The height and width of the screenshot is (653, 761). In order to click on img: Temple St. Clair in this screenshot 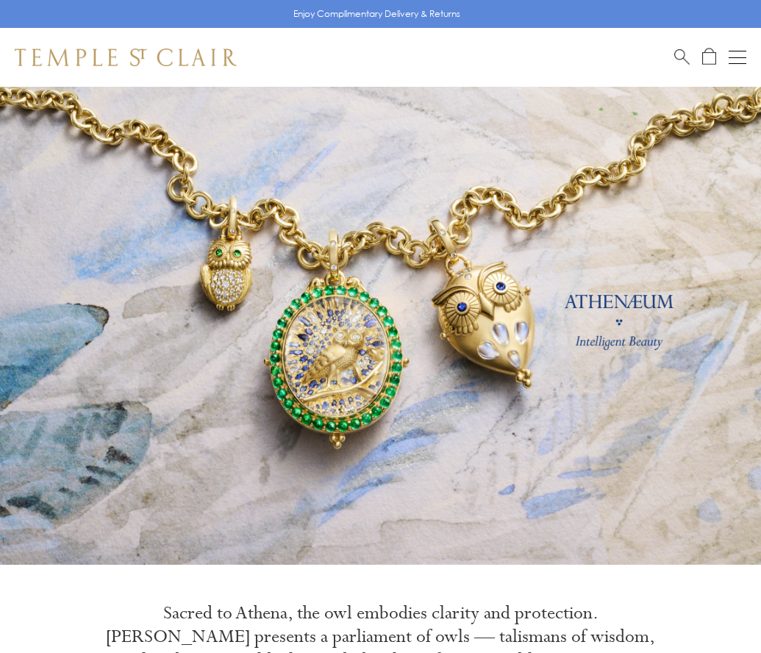, I will do `click(126, 57)`.